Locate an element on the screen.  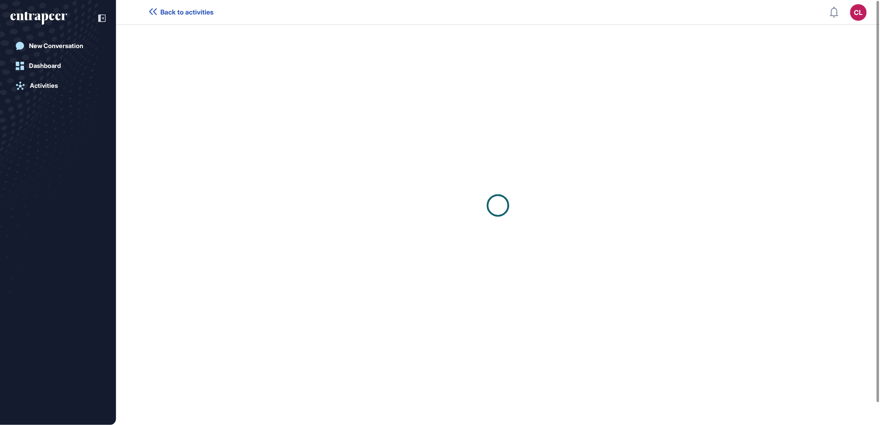
a: New Conversation is located at coordinates (58, 46).